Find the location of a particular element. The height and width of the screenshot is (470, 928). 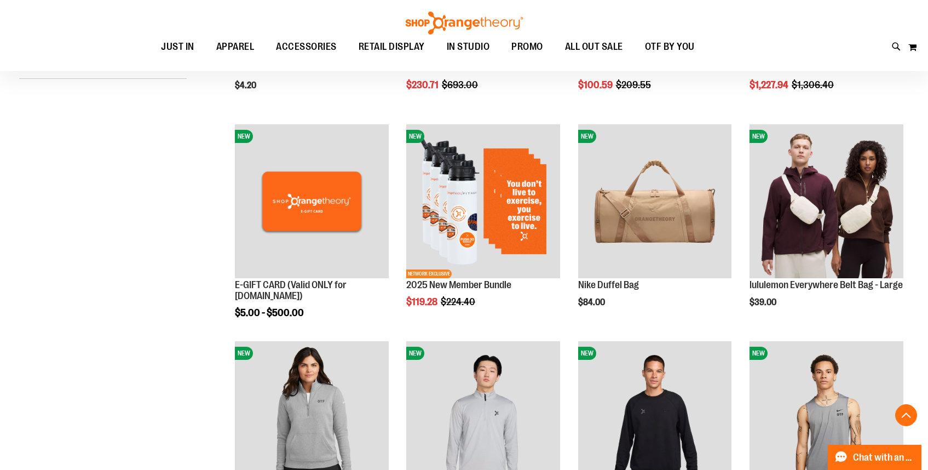

span: Chat with an Expert is located at coordinates (883, 457).